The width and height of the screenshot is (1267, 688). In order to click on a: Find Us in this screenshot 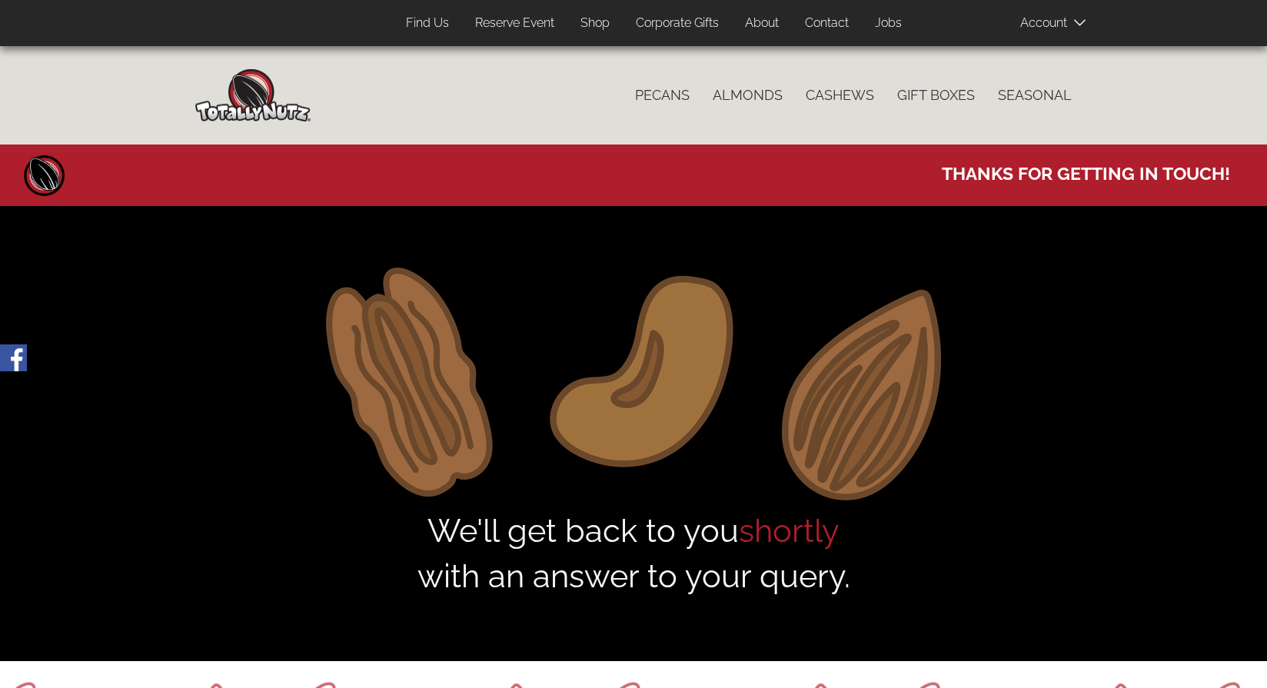, I will do `click(427, 23)`.